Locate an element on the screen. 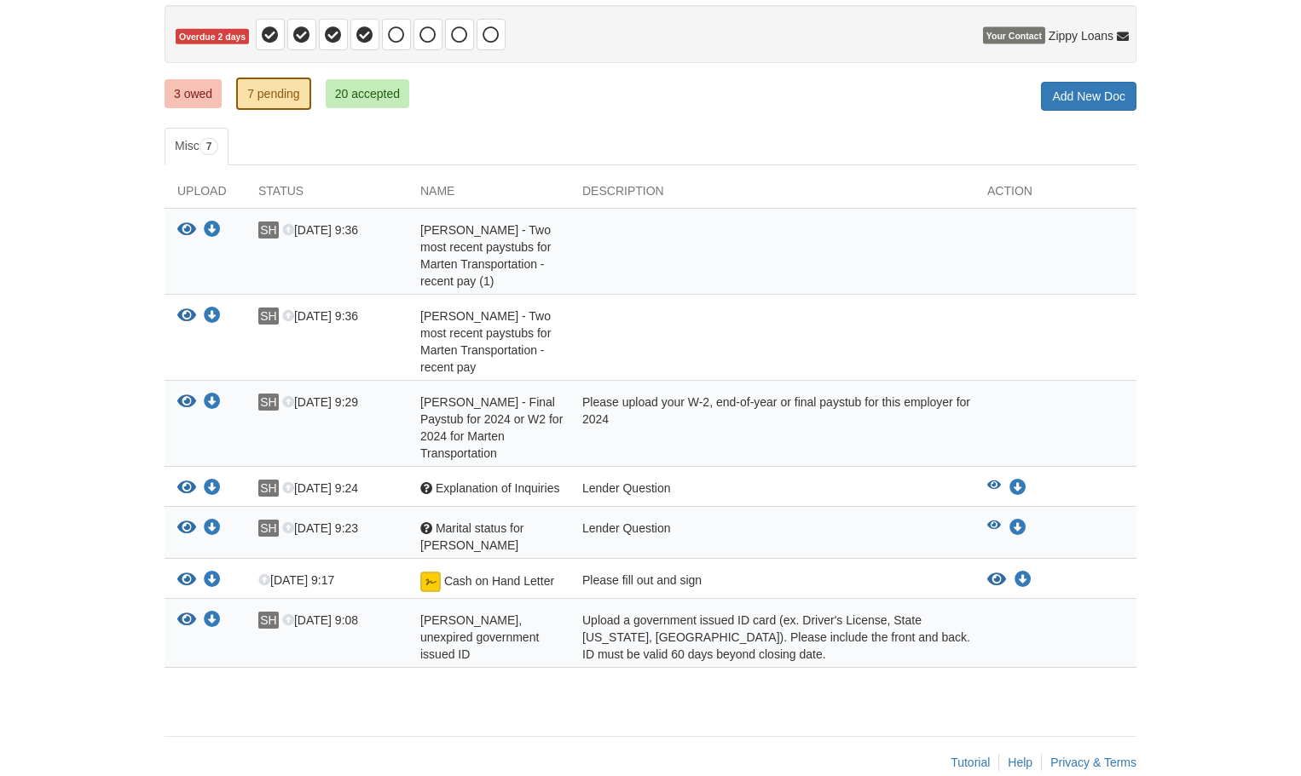 The width and height of the screenshot is (1301, 776). div: Status is located at coordinates (326, 195).